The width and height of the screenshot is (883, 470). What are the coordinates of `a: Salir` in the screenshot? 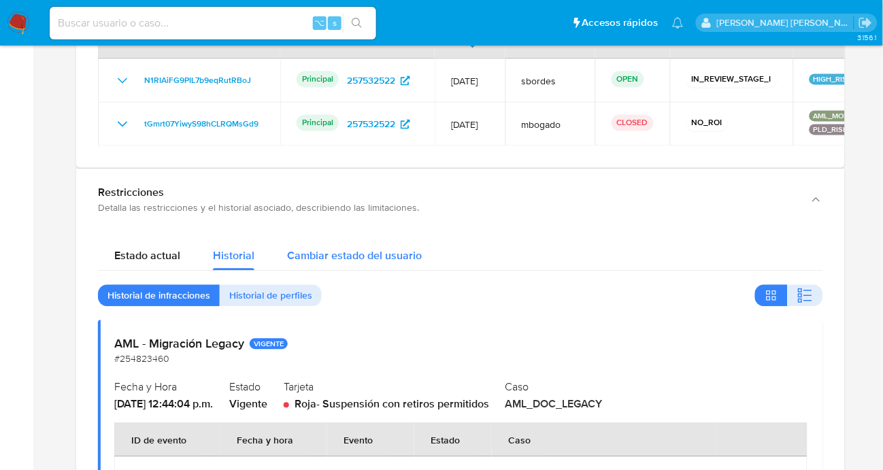 It's located at (865, 22).